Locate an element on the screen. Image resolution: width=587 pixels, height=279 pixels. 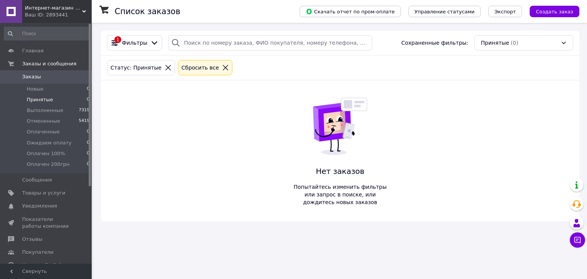
button: Экспорт is located at coordinates (505, 11).